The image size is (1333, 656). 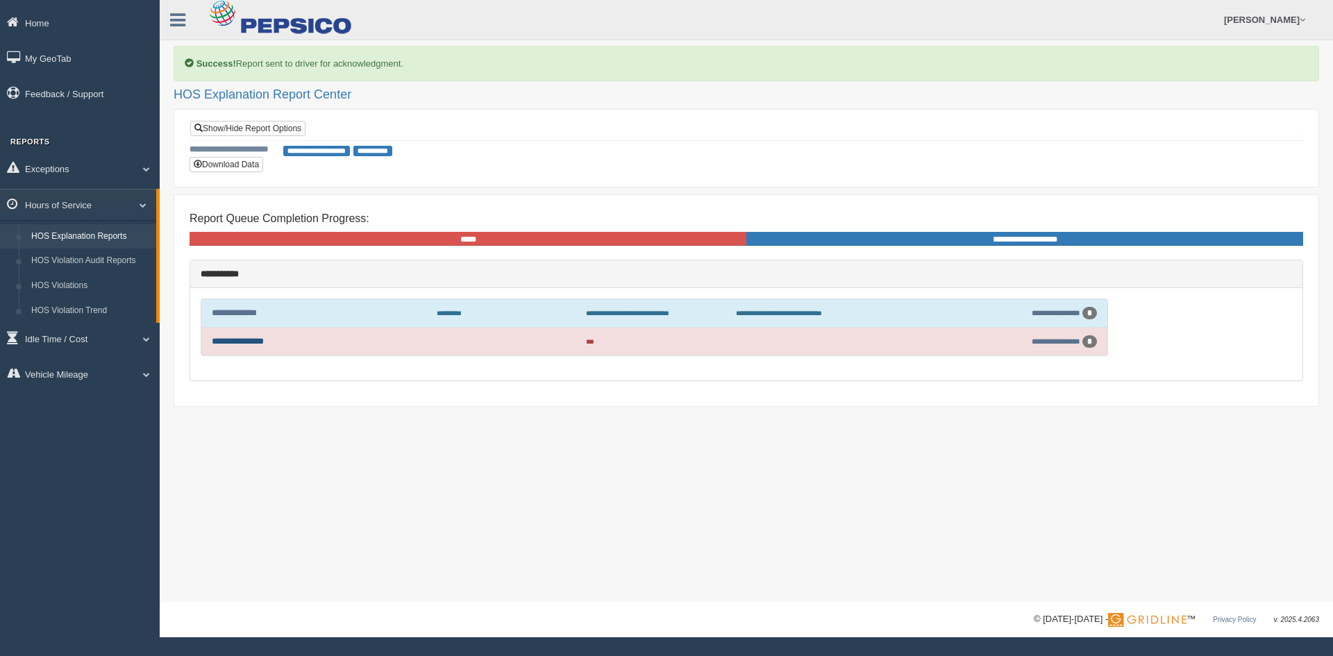 What do you see at coordinates (1296, 619) in the screenshot?
I see `span: v. 2025.4.2063` at bounding box center [1296, 619].